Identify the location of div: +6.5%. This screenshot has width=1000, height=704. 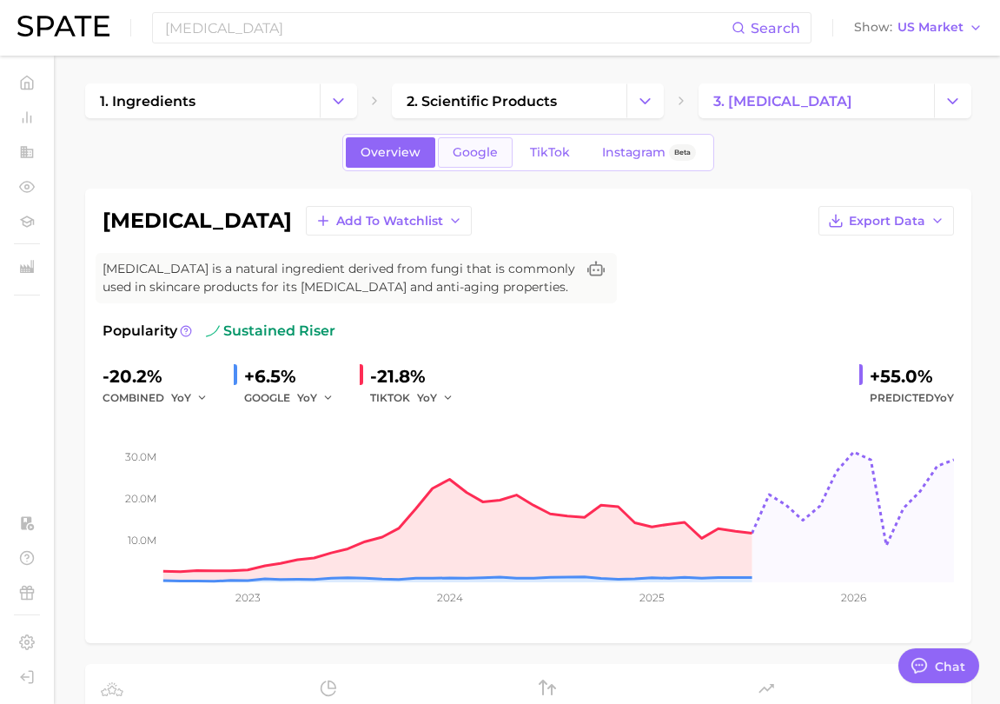
(295, 376).